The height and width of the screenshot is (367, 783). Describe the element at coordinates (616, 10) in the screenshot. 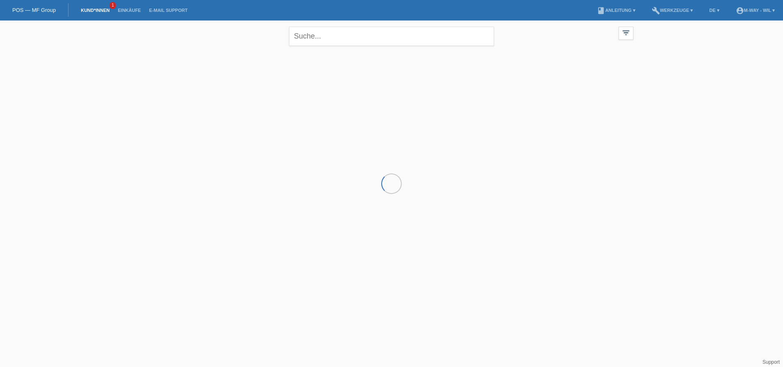

I see `a: bookAnleitung ▾` at that location.